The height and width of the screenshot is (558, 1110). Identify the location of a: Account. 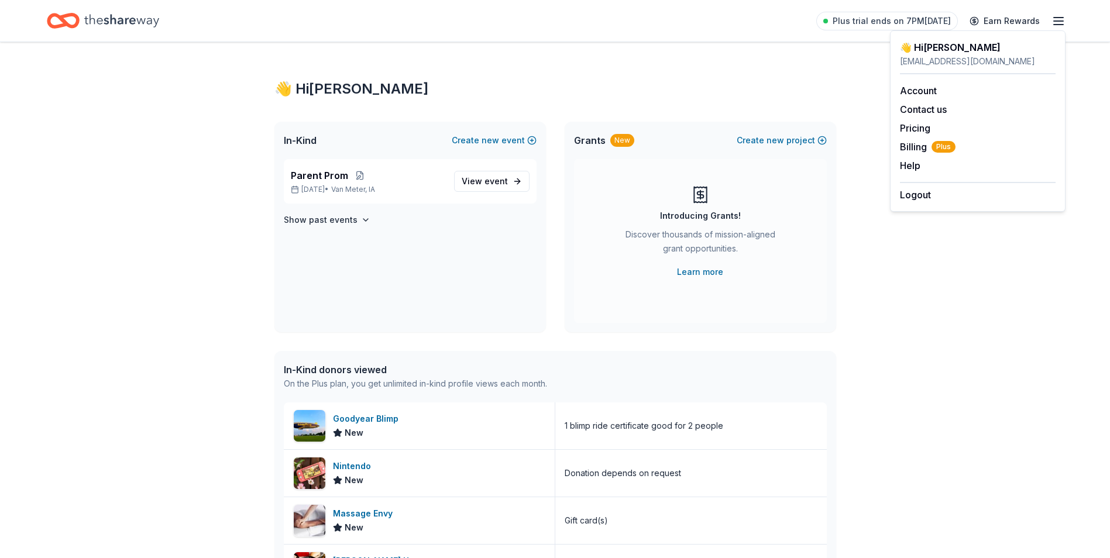
(918, 91).